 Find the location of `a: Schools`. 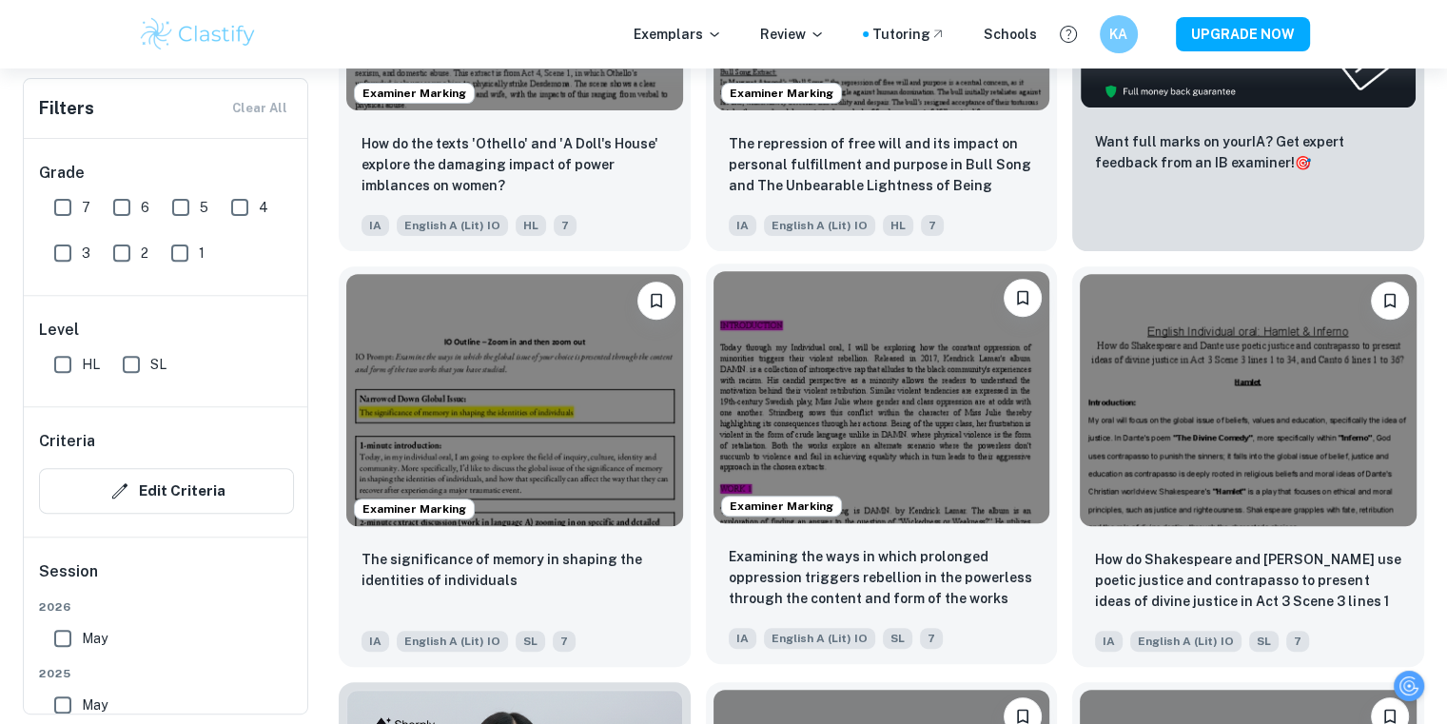

a: Schools is located at coordinates (1011, 34).